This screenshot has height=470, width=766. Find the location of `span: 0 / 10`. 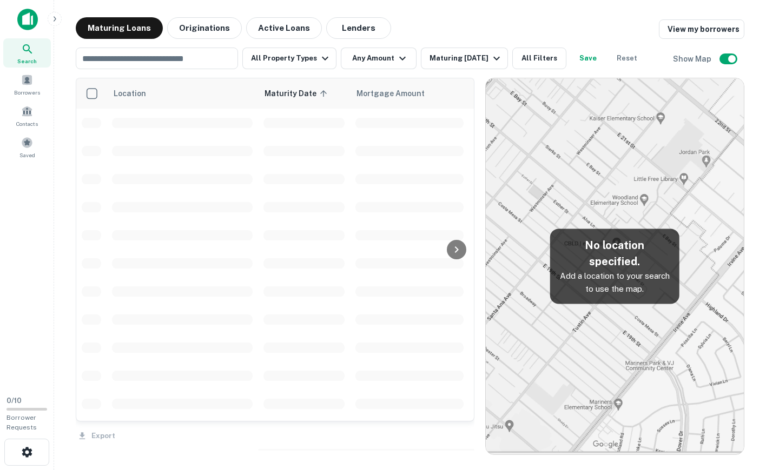

span: 0 / 10 is located at coordinates (14, 401).